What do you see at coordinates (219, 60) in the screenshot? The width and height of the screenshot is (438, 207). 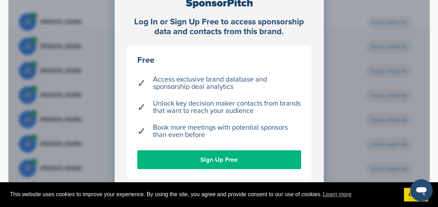 I see `div: Free` at bounding box center [219, 60].